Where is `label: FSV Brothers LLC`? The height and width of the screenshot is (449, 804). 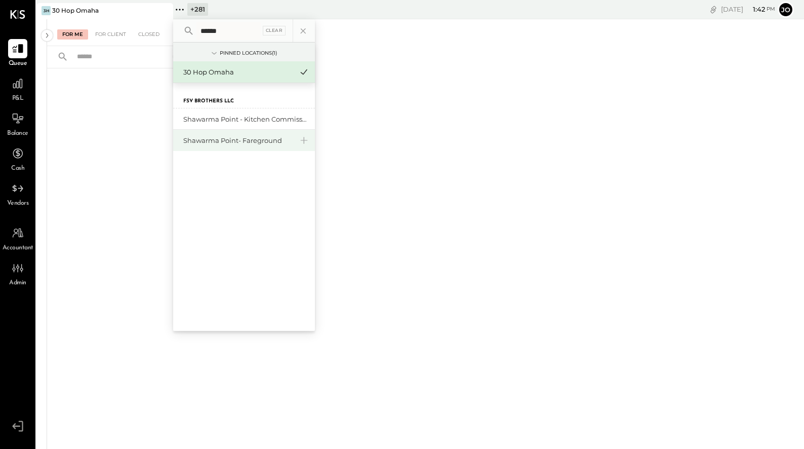
label: FSV Brothers LLC is located at coordinates (209, 101).